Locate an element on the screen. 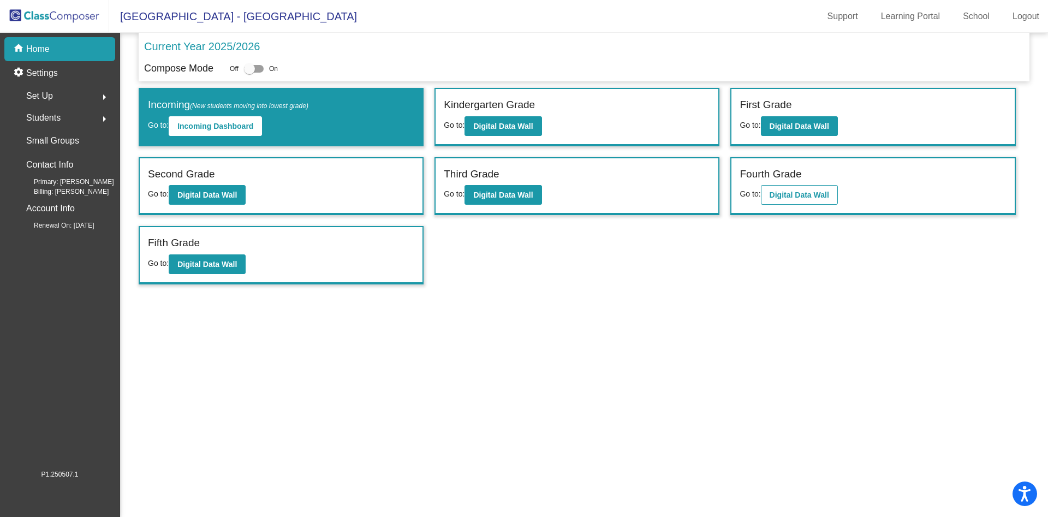 This screenshot has height=517, width=1048. span: Off is located at coordinates (234, 69).